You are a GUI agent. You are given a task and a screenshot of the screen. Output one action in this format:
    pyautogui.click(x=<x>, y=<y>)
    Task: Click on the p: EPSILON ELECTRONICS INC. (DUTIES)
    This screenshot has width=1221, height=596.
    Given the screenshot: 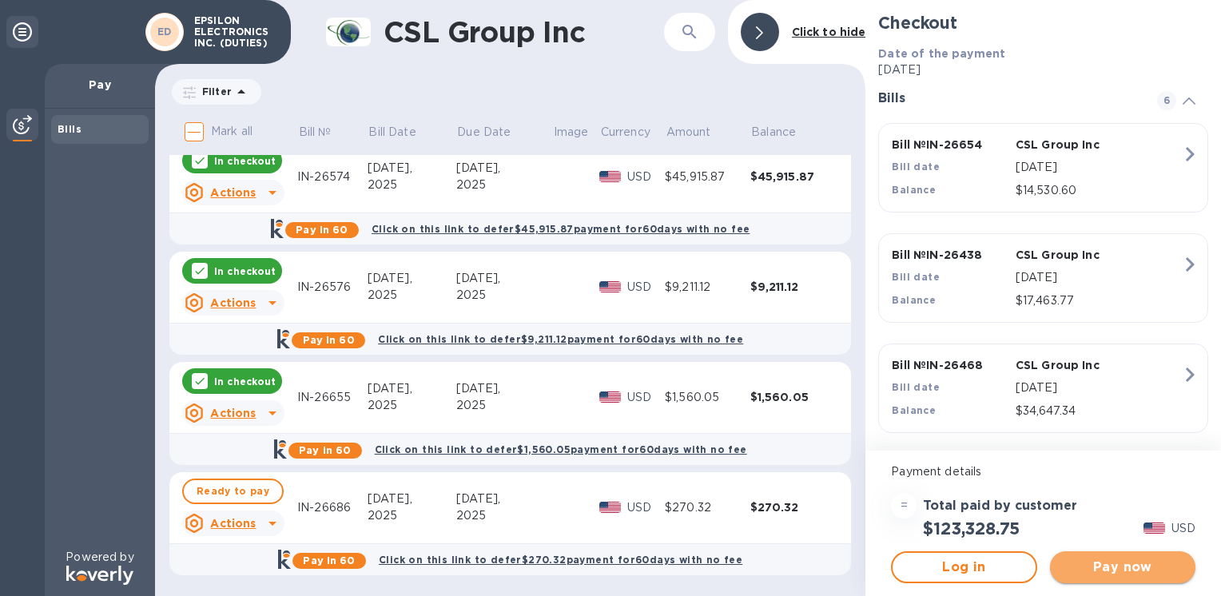 What is the action you would take?
    pyautogui.click(x=234, y=32)
    